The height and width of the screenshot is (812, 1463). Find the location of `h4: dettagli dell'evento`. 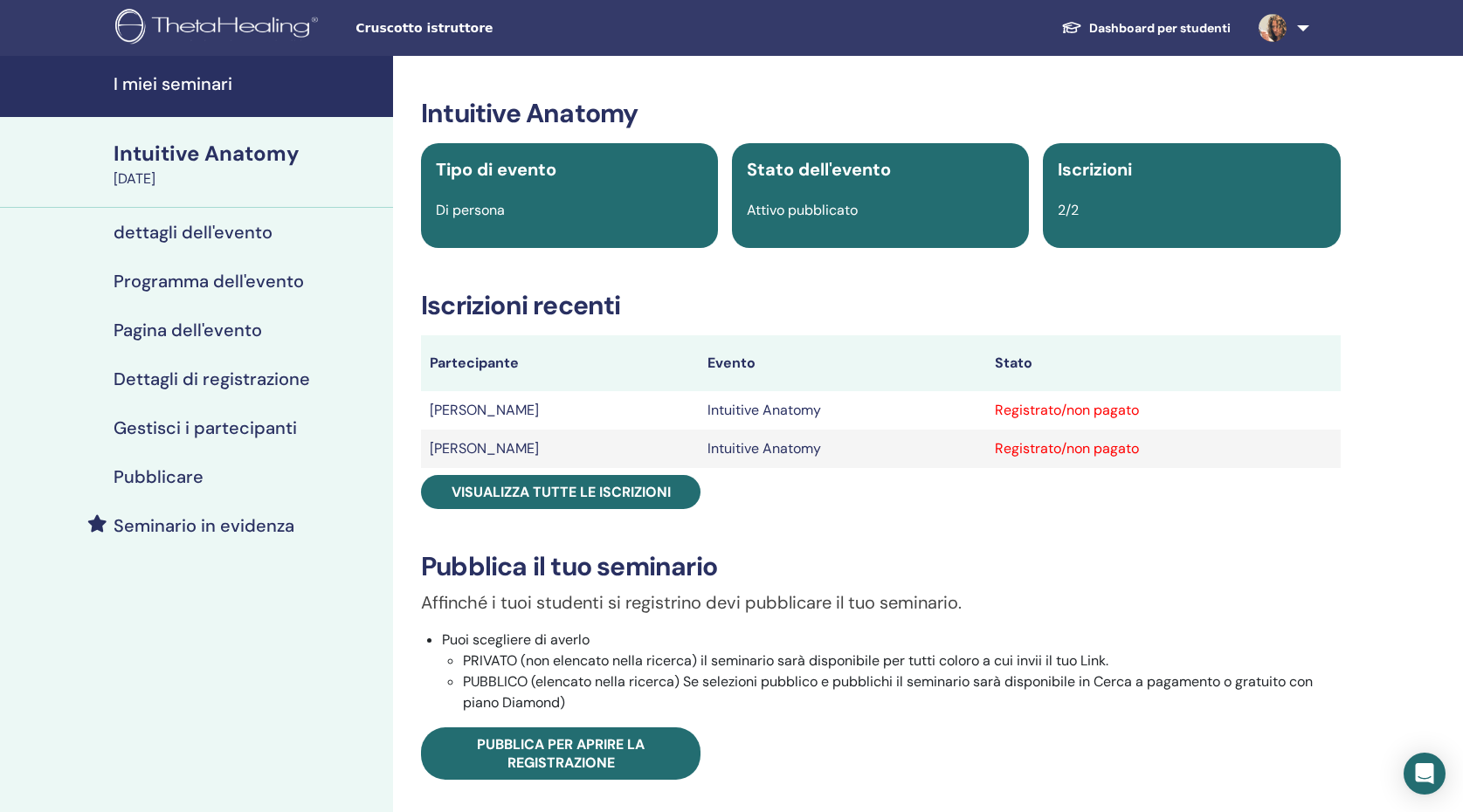

h4: dettagli dell'evento is located at coordinates (193, 232).